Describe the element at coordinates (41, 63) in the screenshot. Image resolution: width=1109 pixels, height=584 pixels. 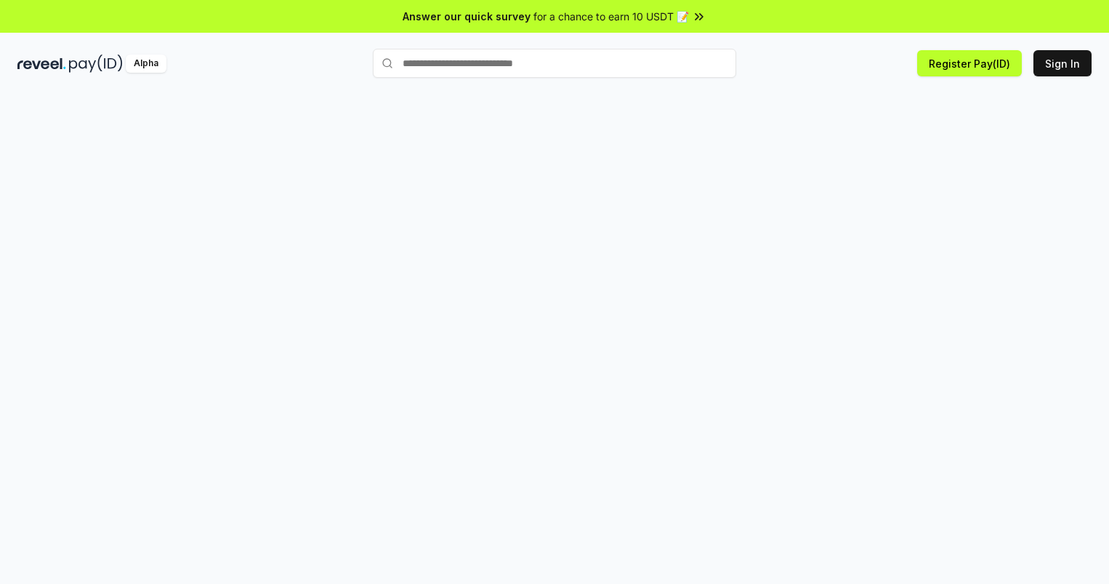
I see `img: reveel_dark` at that location.